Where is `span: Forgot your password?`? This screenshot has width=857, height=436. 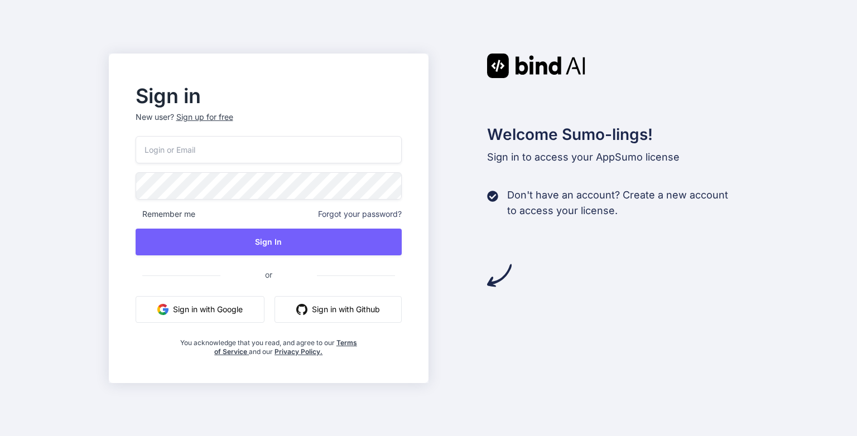 span: Forgot your password? is located at coordinates (360, 214).